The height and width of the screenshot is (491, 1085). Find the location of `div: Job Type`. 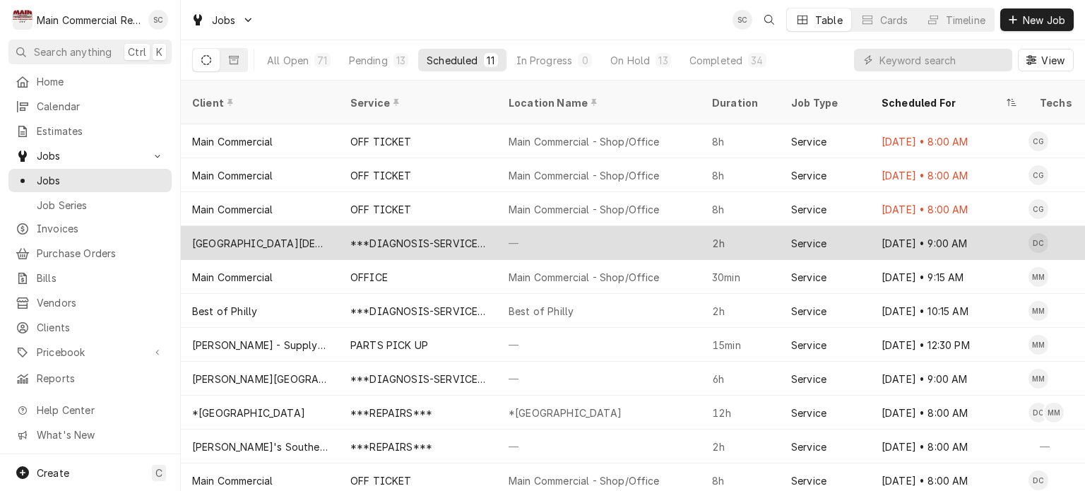

div: Job Type is located at coordinates (825, 102).